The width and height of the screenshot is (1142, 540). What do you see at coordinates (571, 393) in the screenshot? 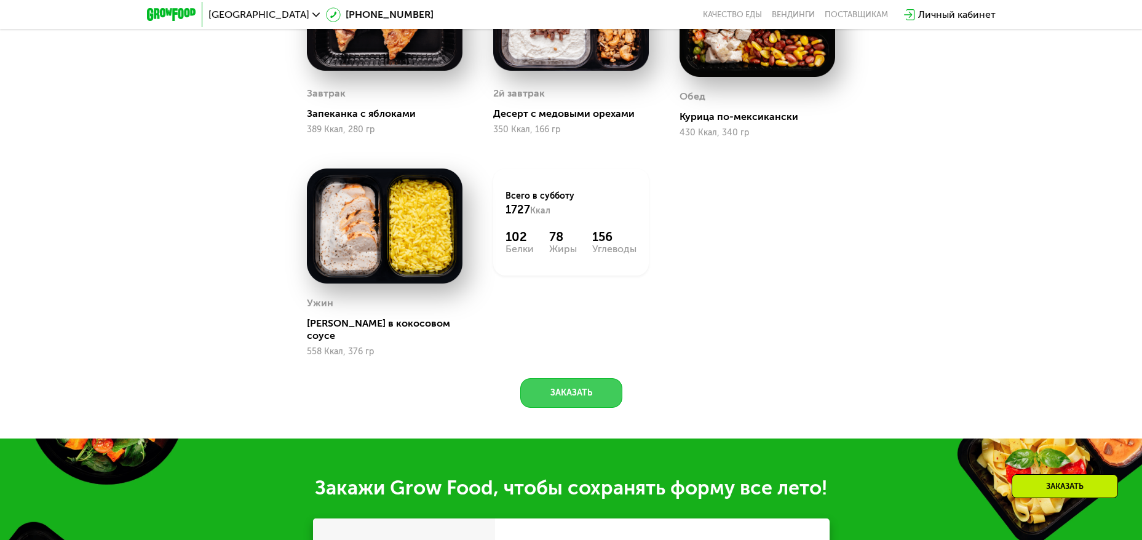
I see `button: Заказать` at bounding box center [571, 393].